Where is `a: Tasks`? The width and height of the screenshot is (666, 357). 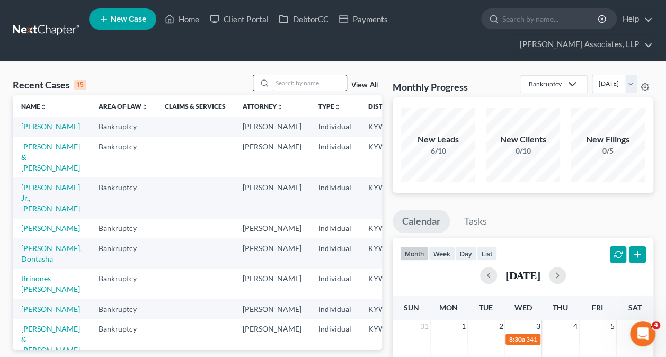 a: Tasks is located at coordinates (475, 221).